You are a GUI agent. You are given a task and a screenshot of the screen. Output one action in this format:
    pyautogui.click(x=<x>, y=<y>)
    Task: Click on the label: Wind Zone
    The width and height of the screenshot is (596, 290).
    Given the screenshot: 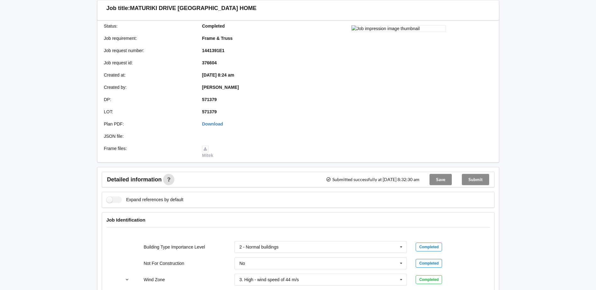 What is the action you would take?
    pyautogui.click(x=154, y=280)
    